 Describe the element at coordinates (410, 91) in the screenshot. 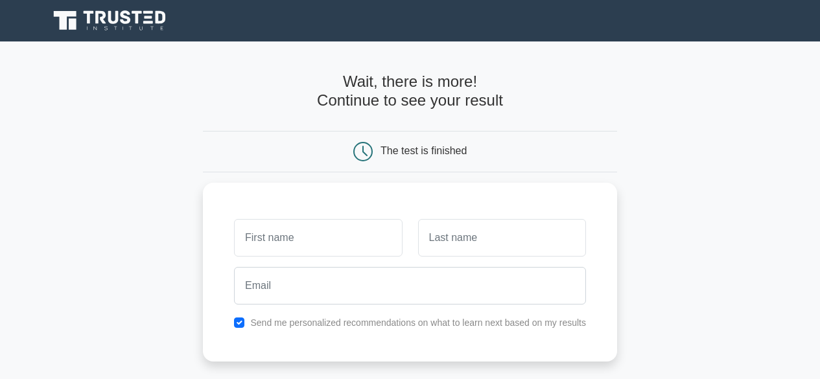

I see `h4: Wait, there is more! Continue to see your result` at that location.